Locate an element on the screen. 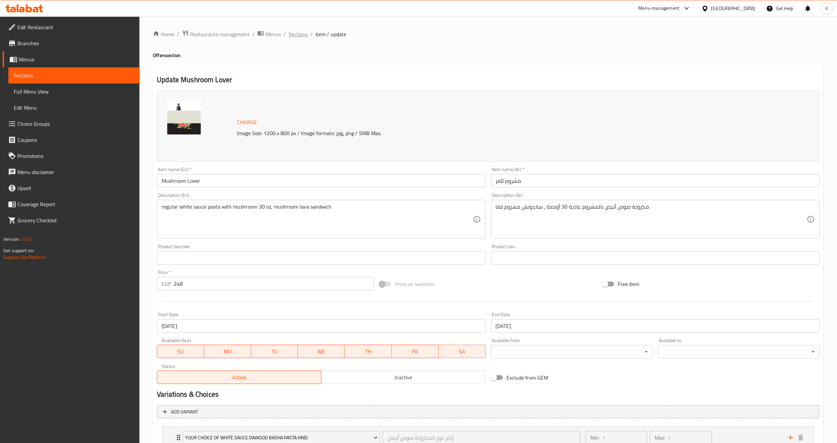 The width and height of the screenshot is (837, 443). span: WE is located at coordinates (322, 351).